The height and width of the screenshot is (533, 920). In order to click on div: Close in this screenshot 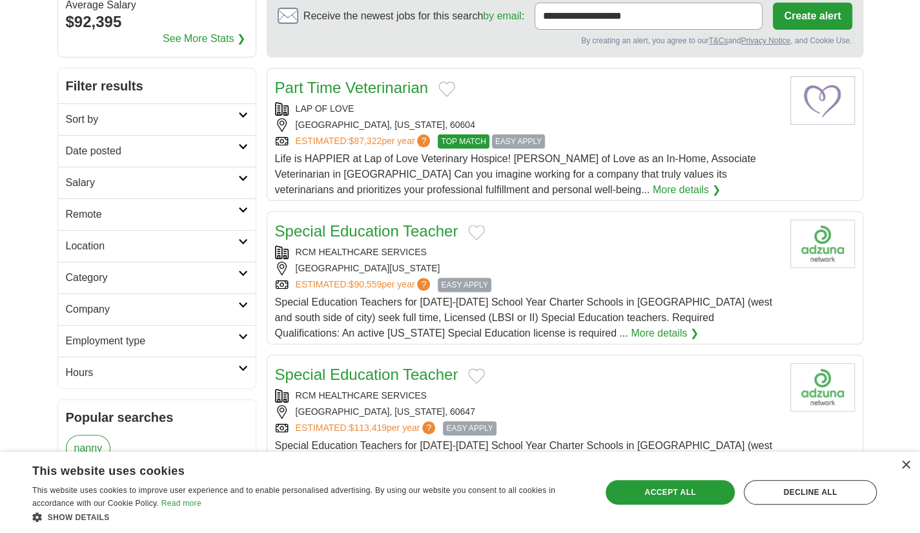, I will do `click(905, 465)`.